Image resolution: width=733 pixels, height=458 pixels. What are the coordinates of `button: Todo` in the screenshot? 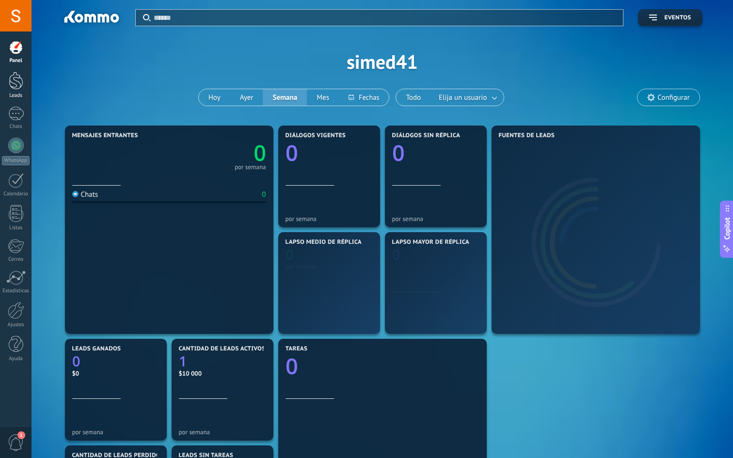 It's located at (413, 97).